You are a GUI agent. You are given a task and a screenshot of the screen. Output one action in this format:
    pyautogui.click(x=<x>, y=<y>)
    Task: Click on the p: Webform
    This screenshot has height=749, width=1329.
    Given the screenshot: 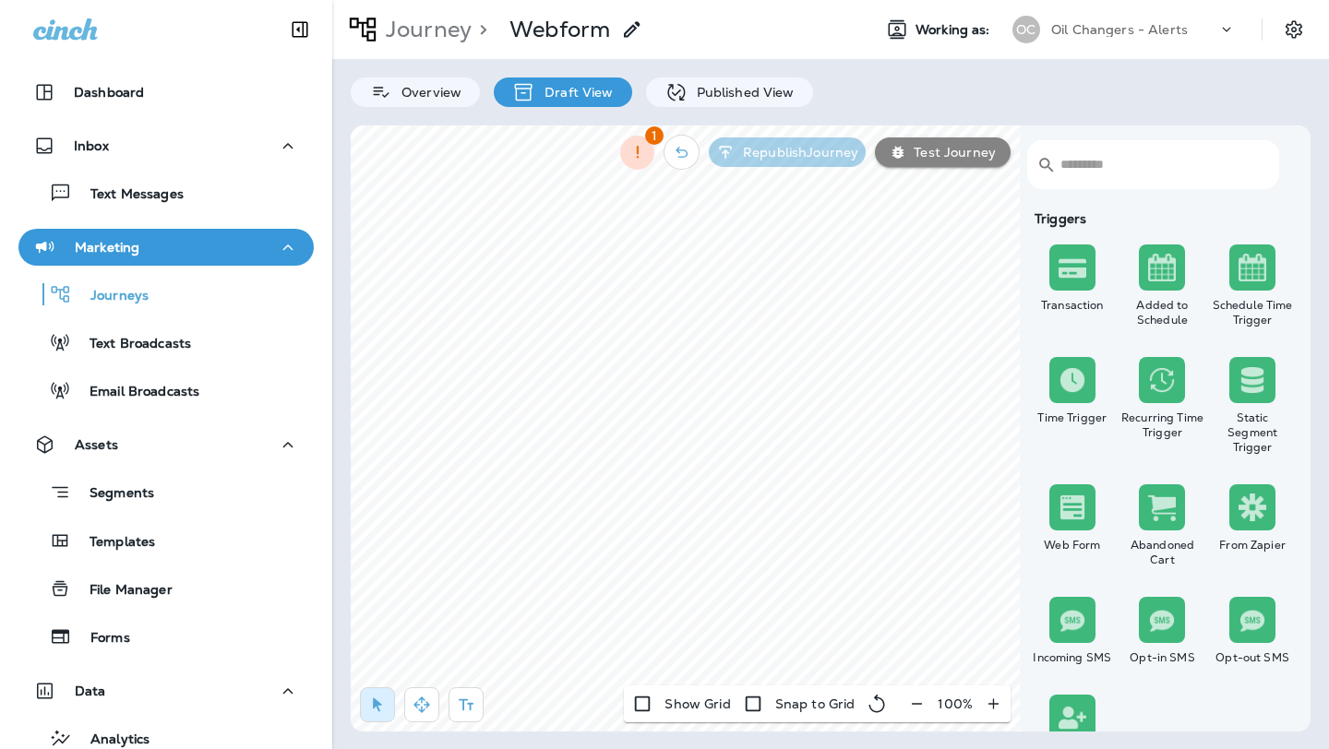 What is the action you would take?
    pyautogui.click(x=559, y=30)
    